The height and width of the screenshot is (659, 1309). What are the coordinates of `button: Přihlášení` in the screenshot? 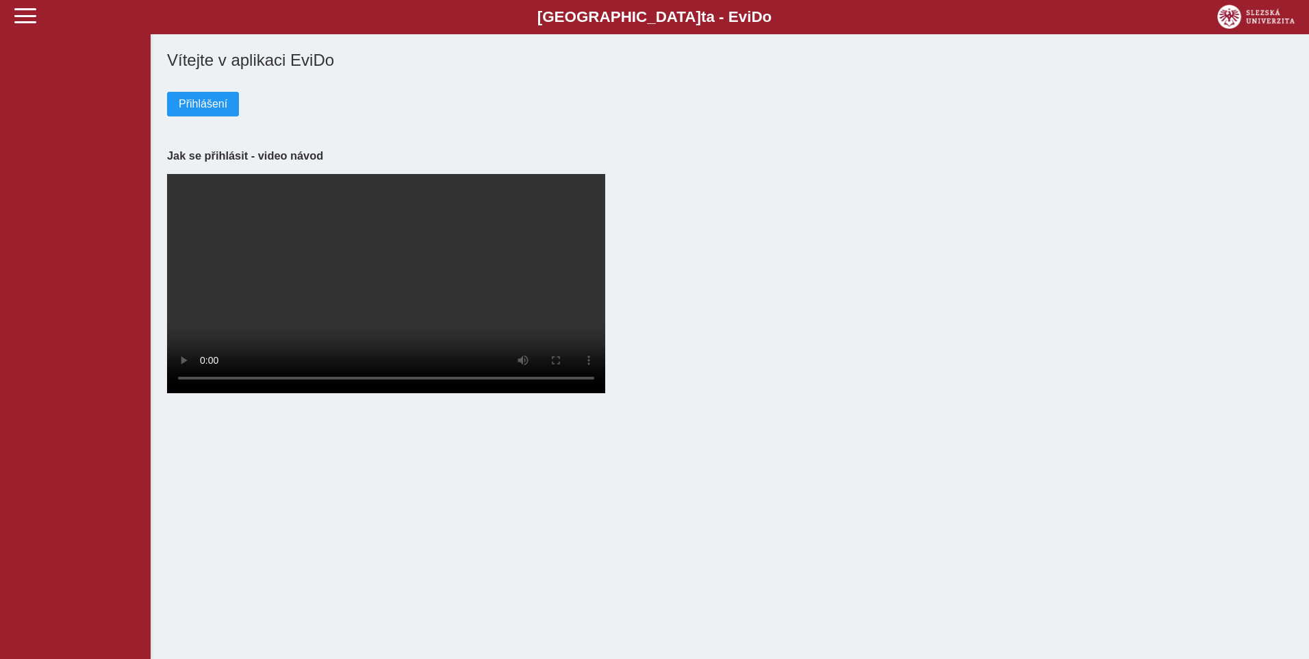 It's located at (203, 104).